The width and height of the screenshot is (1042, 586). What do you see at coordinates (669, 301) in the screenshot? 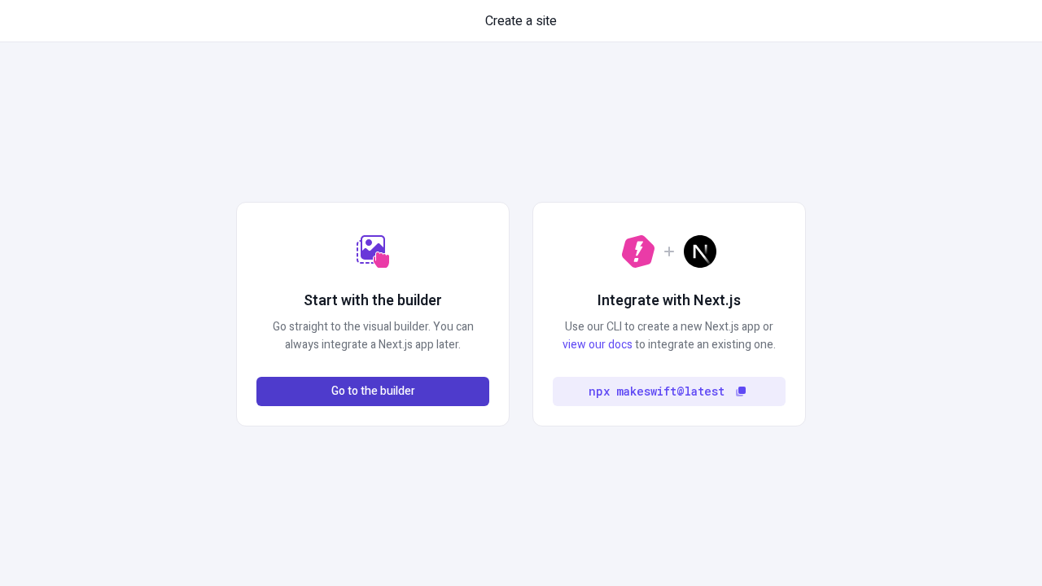
I see `h2: Integrate with Next.js` at bounding box center [669, 301].